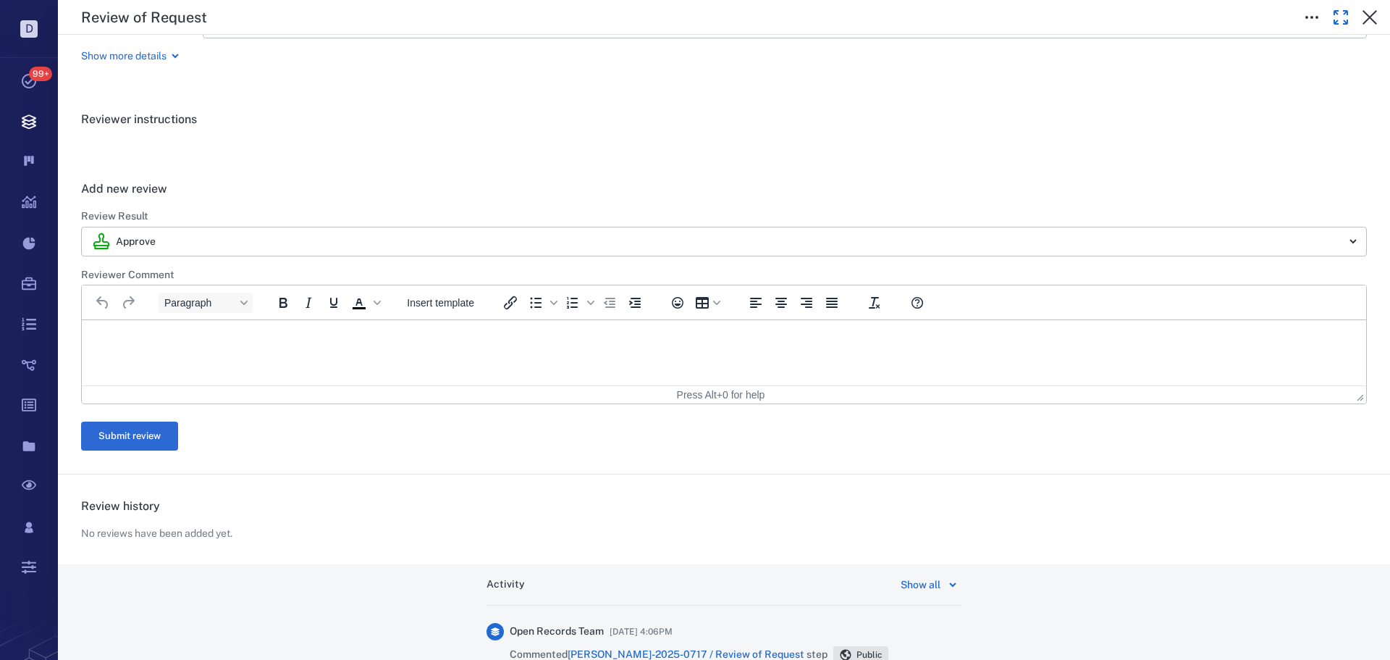 The image size is (1390, 660). I want to click on h6: Review history, so click(724, 506).